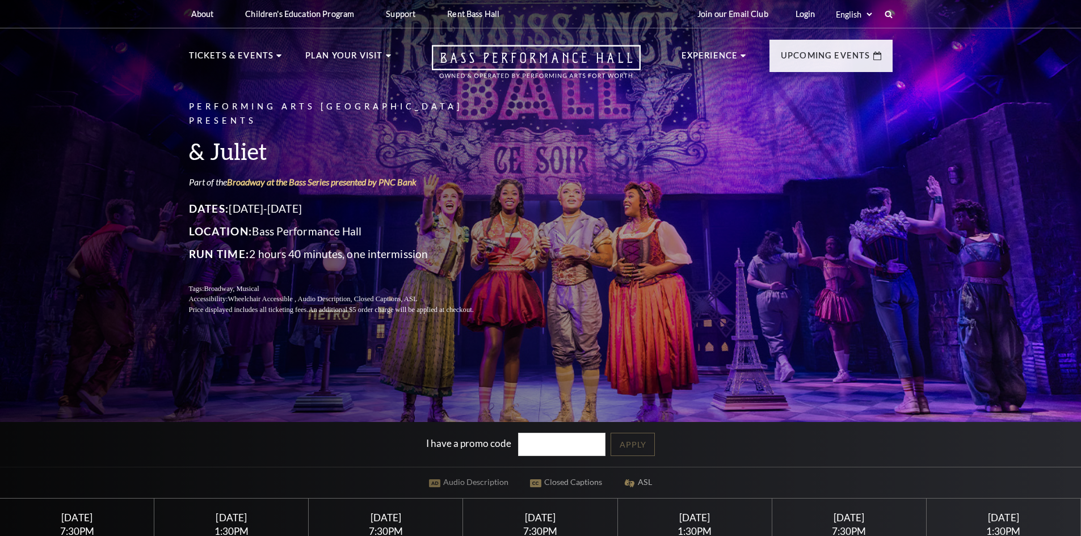 Image resolution: width=1081 pixels, height=536 pixels. What do you see at coordinates (203, 14) in the screenshot?
I see `p: About` at bounding box center [203, 14].